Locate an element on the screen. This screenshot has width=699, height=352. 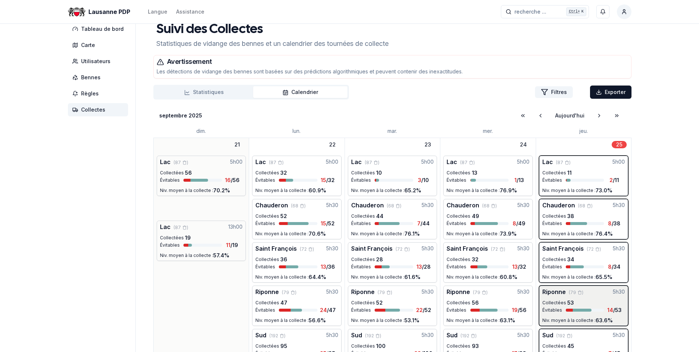
button: Filtres is located at coordinates (554, 92).